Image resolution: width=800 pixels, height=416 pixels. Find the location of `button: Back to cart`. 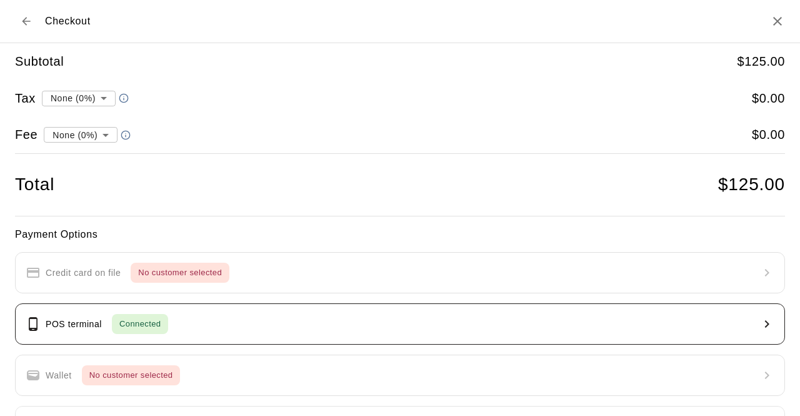

button: Back to cart is located at coordinates (26, 21).